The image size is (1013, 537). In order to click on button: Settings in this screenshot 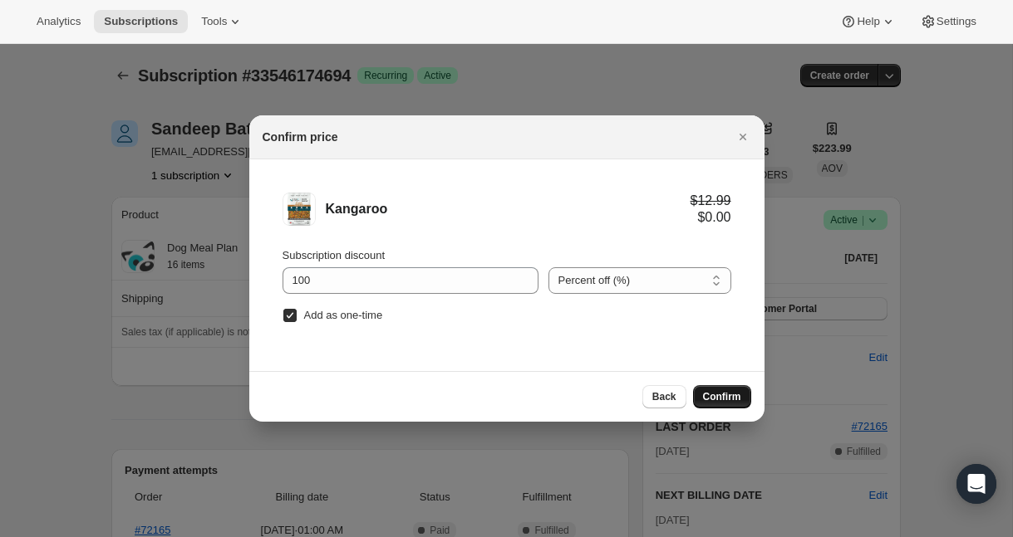, I will do `click(948, 22)`.